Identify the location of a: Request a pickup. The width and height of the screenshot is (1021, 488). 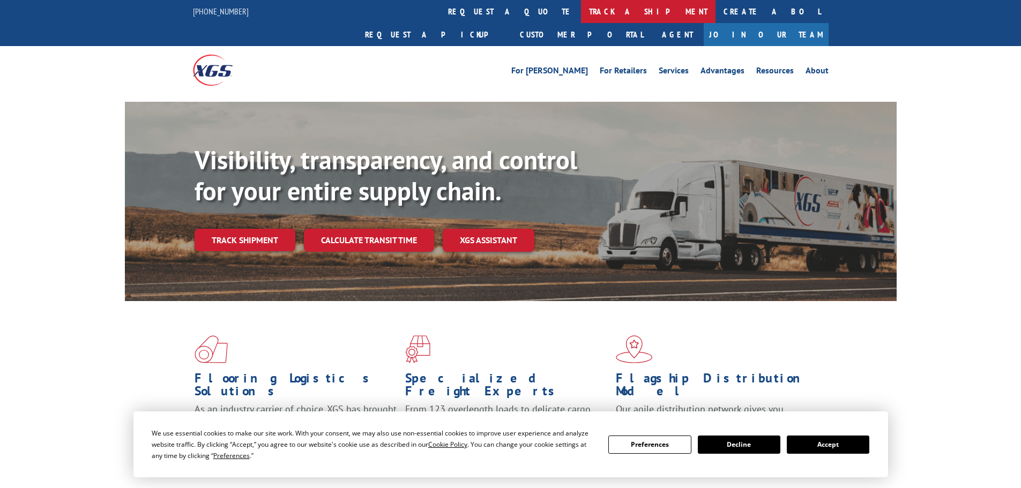
(434, 34).